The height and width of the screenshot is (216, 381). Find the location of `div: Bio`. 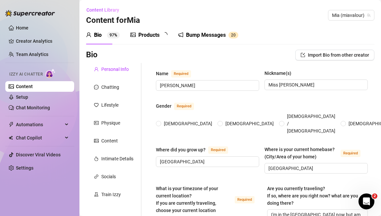

div: Bio is located at coordinates (98, 35).